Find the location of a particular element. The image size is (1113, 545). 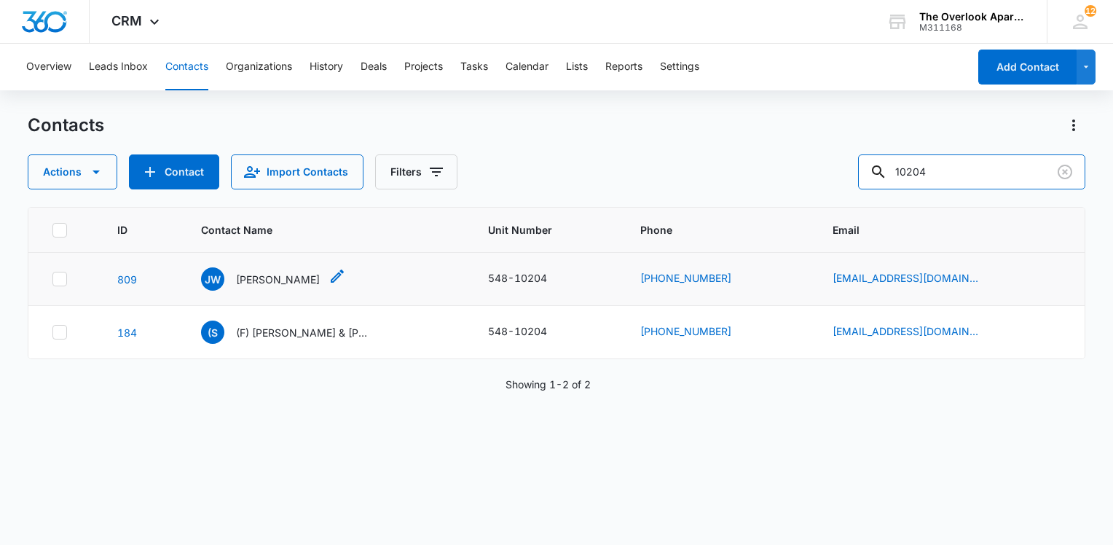

span: Unit Number is located at coordinates (546, 229).